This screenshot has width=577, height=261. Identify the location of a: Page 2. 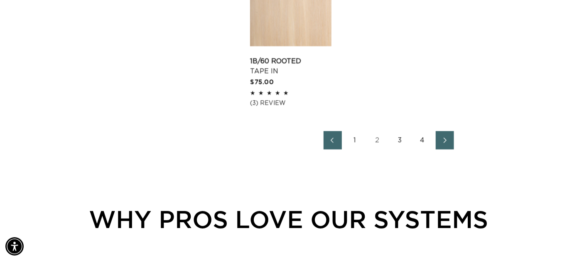
(378, 140).